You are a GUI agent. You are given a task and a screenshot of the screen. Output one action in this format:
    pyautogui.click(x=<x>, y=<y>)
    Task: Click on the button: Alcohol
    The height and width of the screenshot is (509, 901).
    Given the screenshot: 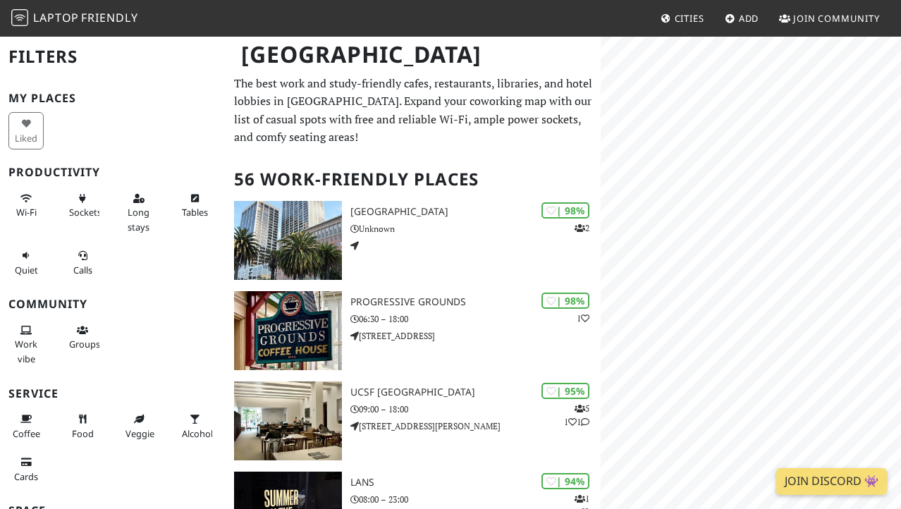 What is the action you would take?
    pyautogui.click(x=195, y=426)
    